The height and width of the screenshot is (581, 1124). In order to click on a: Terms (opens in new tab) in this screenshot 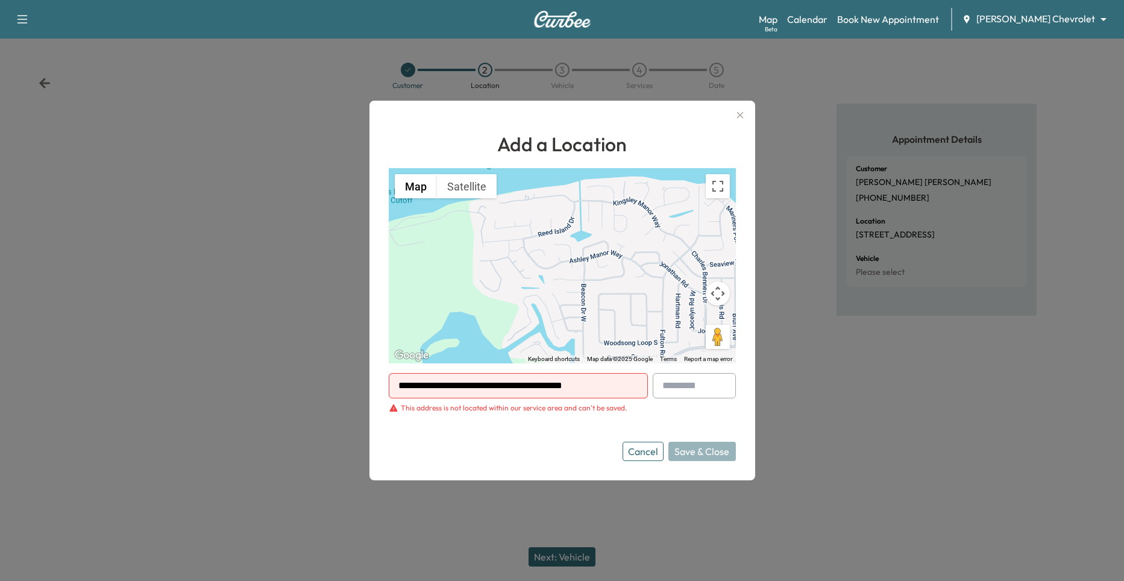, I will do `click(668, 359)`.